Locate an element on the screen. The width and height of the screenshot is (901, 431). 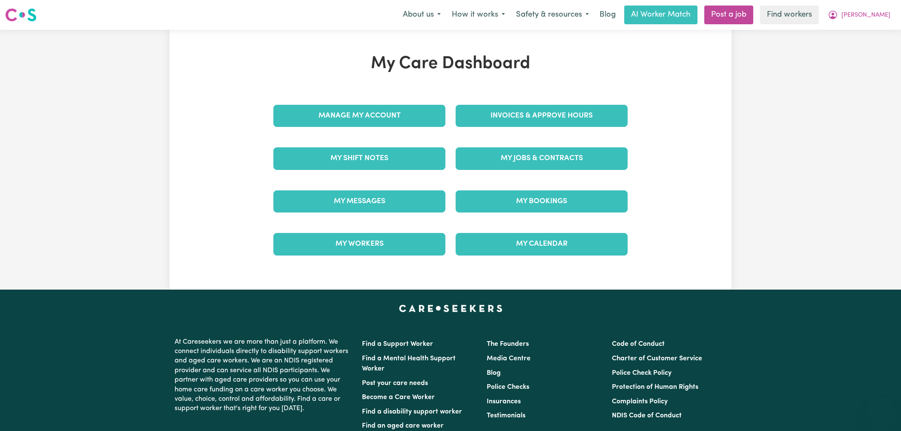
a: Find a disability support worker is located at coordinates (412, 412).